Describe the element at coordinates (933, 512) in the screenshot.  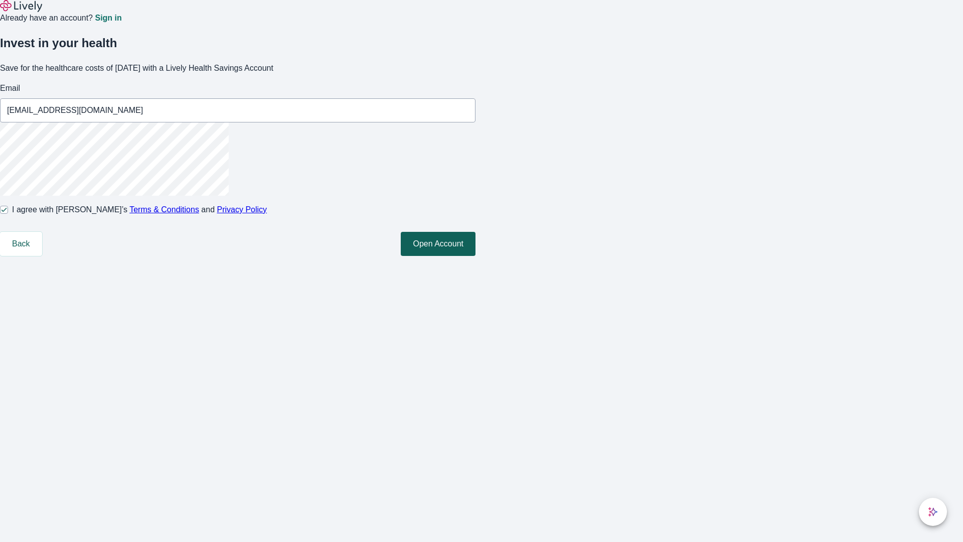
I see `button: chat` at that location.